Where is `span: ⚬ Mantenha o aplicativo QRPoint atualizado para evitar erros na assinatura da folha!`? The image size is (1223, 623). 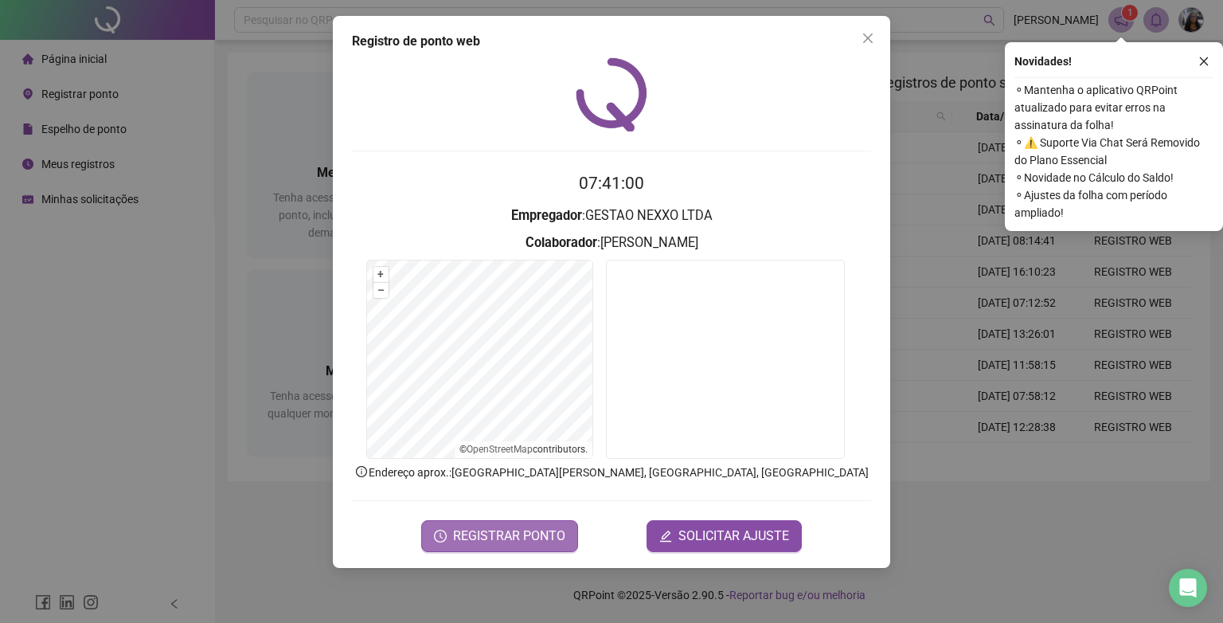 span: ⚬ Mantenha o aplicativo QRPoint atualizado para evitar erros na assinatura da folha! is located at coordinates (1114, 107).